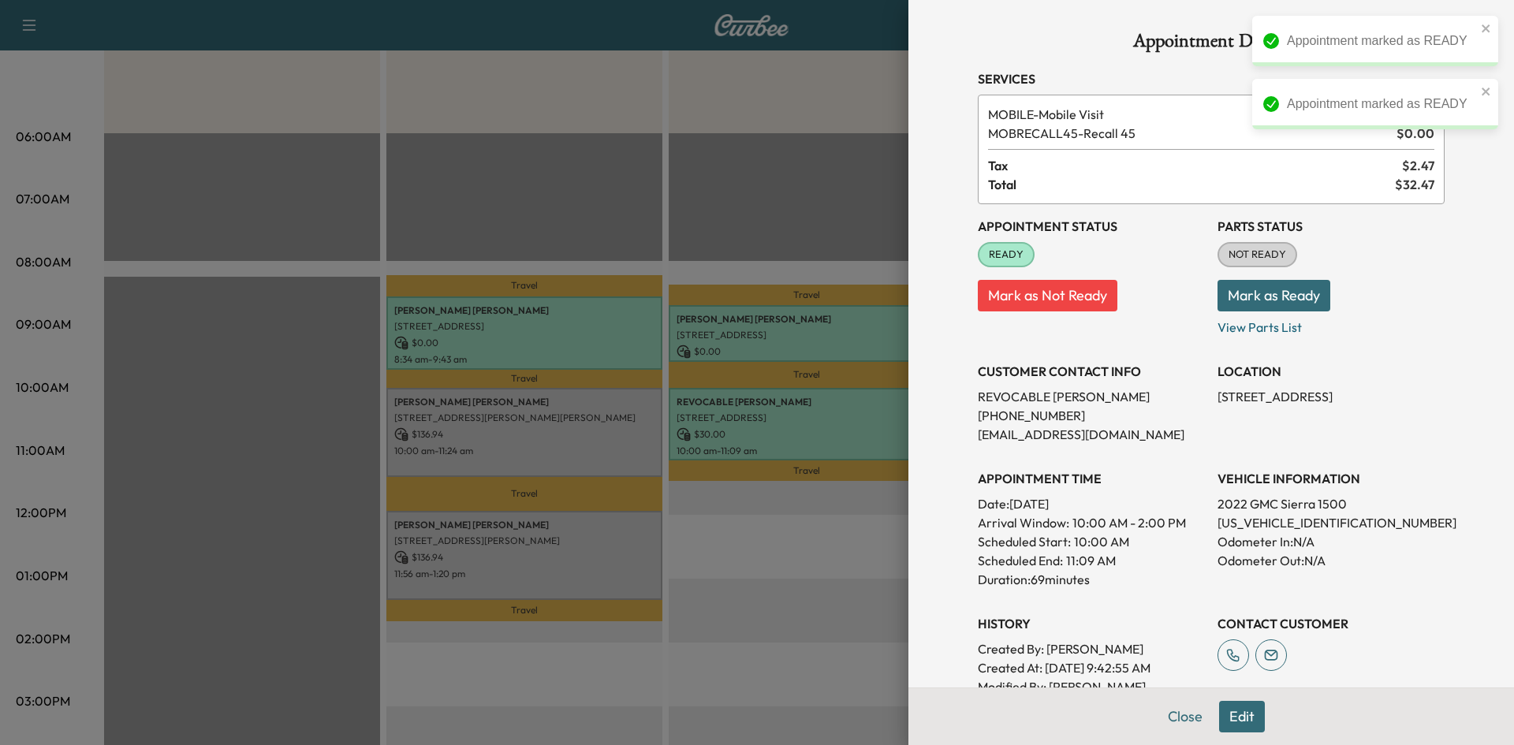 This screenshot has height=745, width=1514. Describe the element at coordinates (1331, 324) in the screenshot. I see `p: View Parts List` at that location.